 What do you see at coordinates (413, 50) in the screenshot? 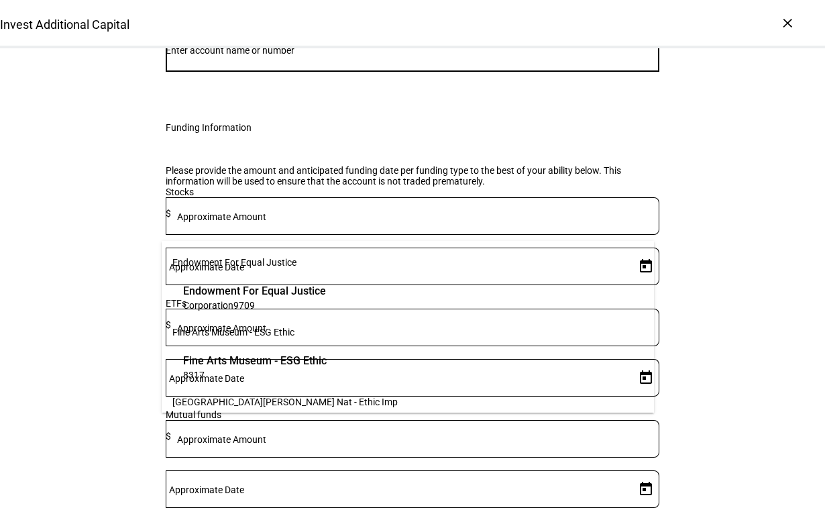
I see `input: Number` at bounding box center [413, 50].